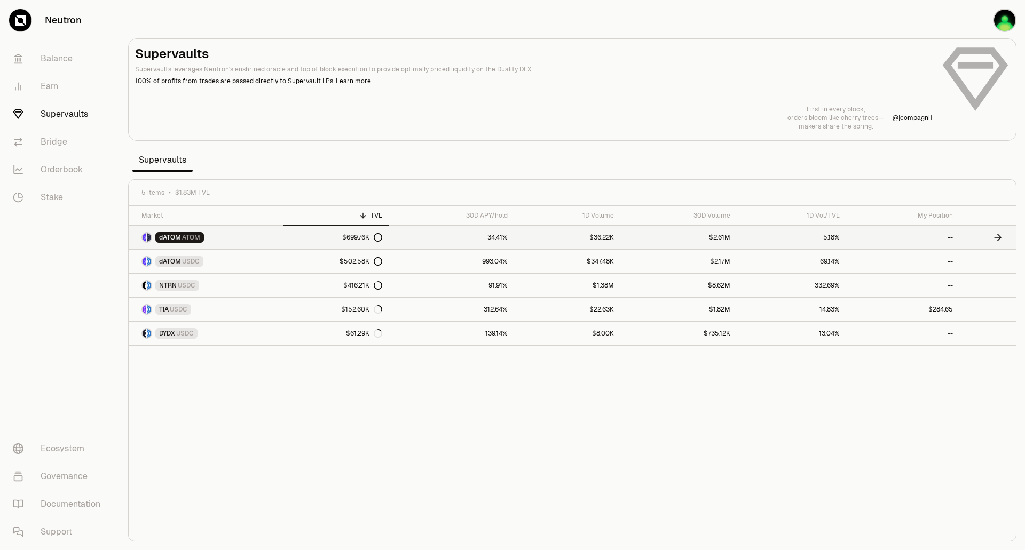 Image resolution: width=1025 pixels, height=550 pixels. I want to click on img: NTRN Logo, so click(144, 286).